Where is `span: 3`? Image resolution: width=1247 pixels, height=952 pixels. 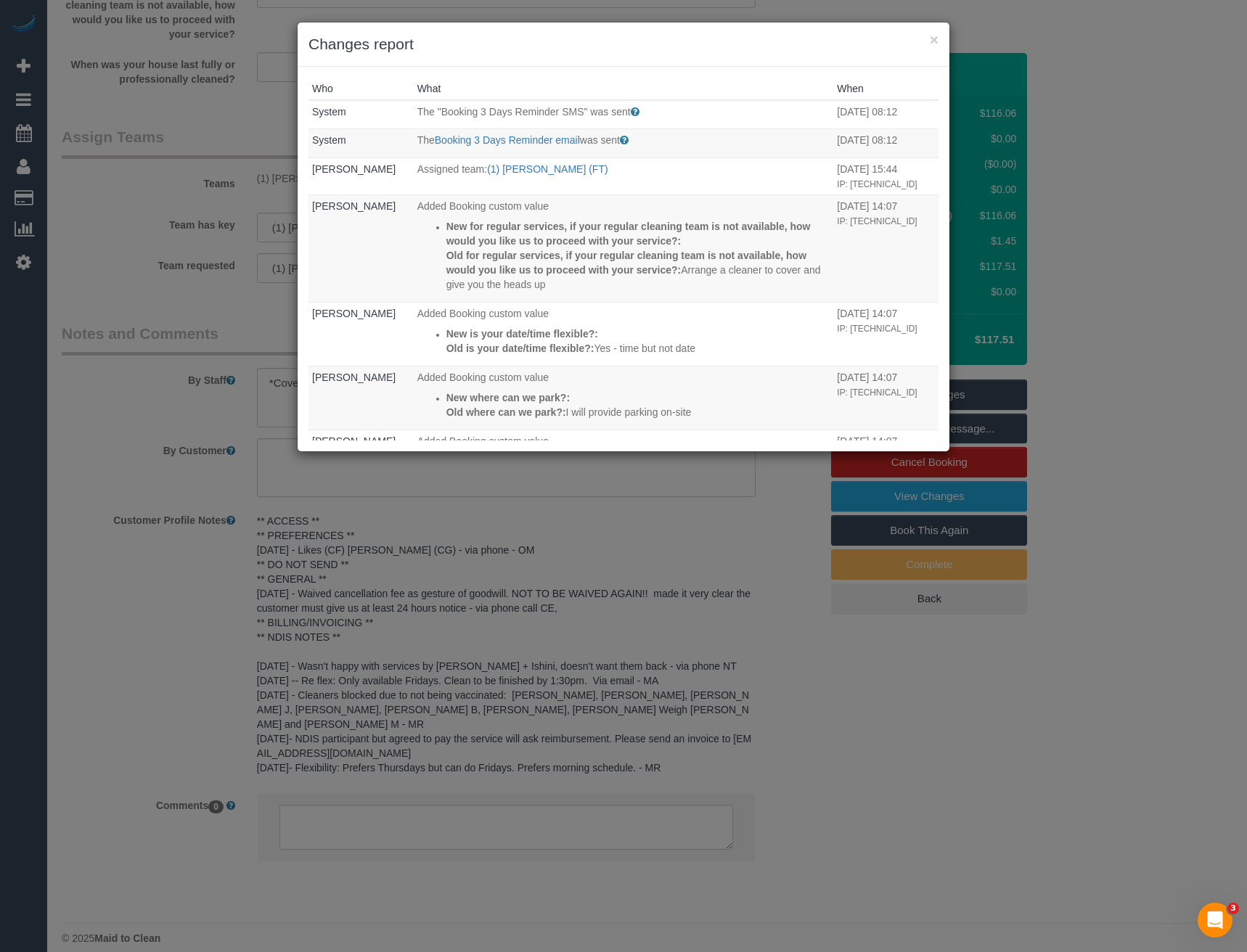
span: 3 is located at coordinates (1233, 909).